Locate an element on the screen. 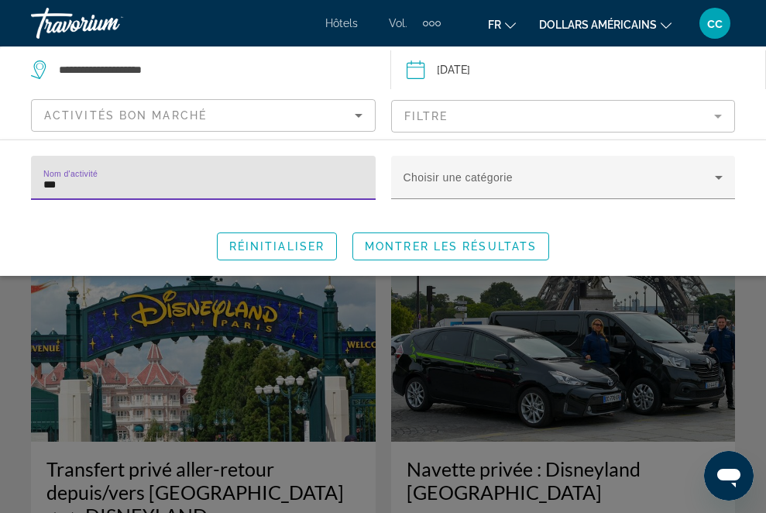 This screenshot has height=513, width=766. button: Éléments de navigation supplémentaires is located at coordinates (431, 23).